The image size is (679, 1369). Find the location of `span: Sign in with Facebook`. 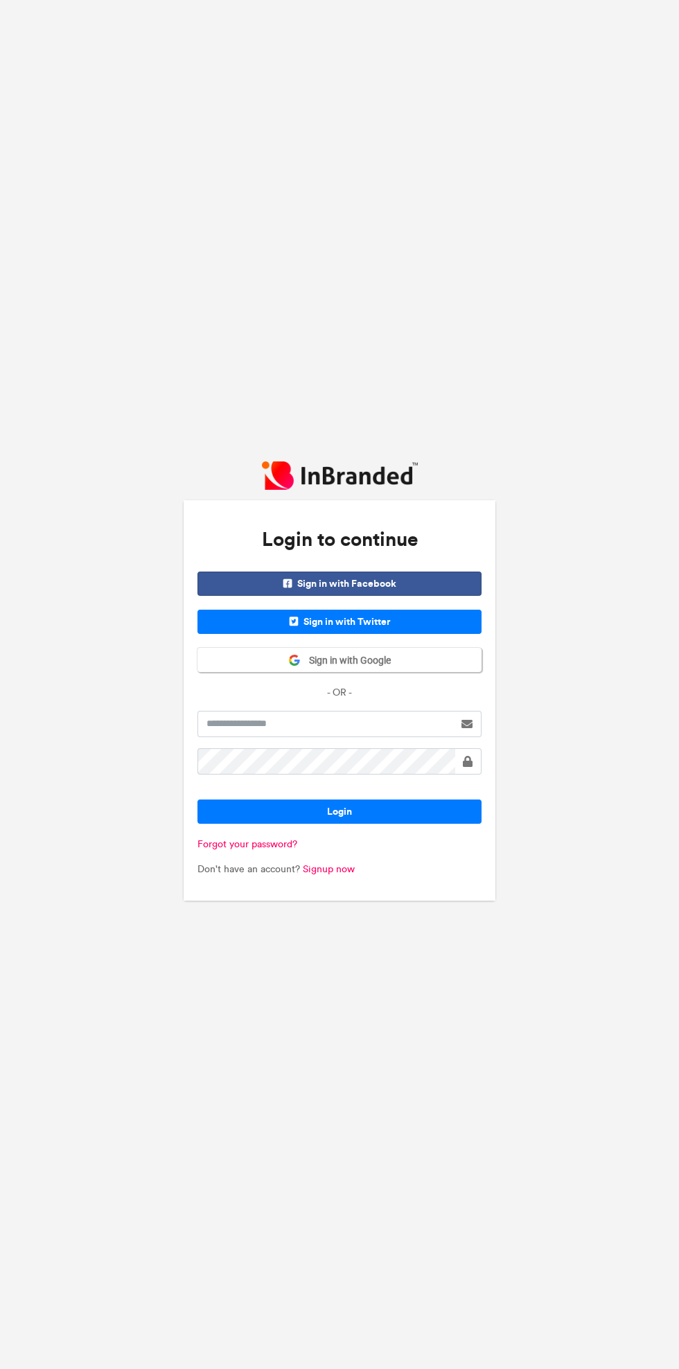

span: Sign in with Facebook is located at coordinates (339, 583).